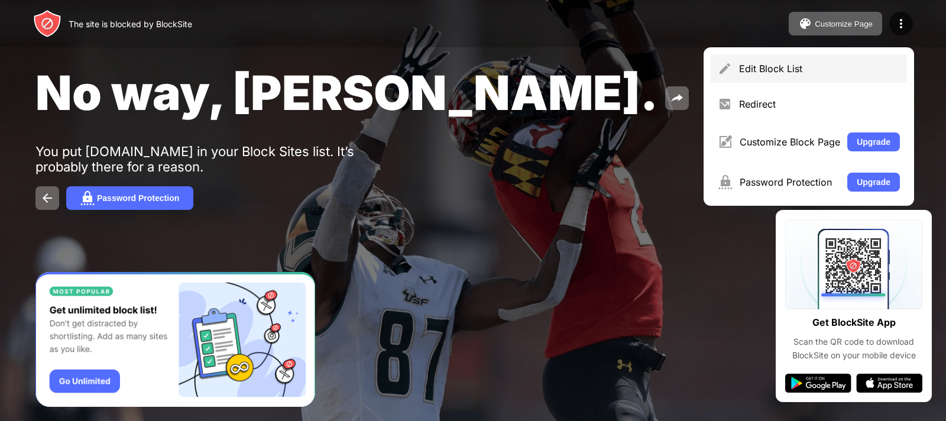 The image size is (946, 421). I want to click on img: pallet.svg, so click(806, 24).